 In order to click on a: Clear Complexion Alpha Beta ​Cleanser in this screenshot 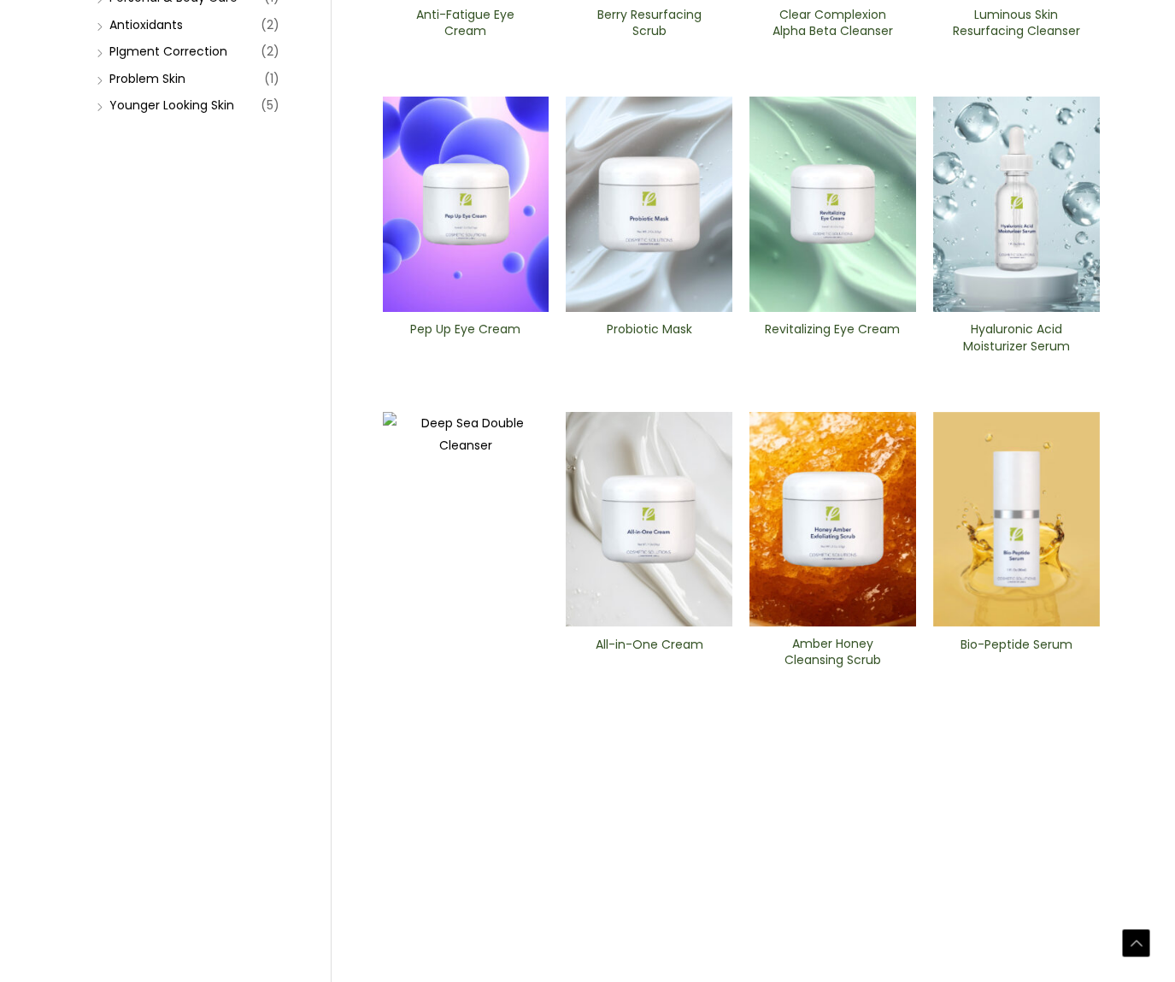, I will do `click(833, 26)`.